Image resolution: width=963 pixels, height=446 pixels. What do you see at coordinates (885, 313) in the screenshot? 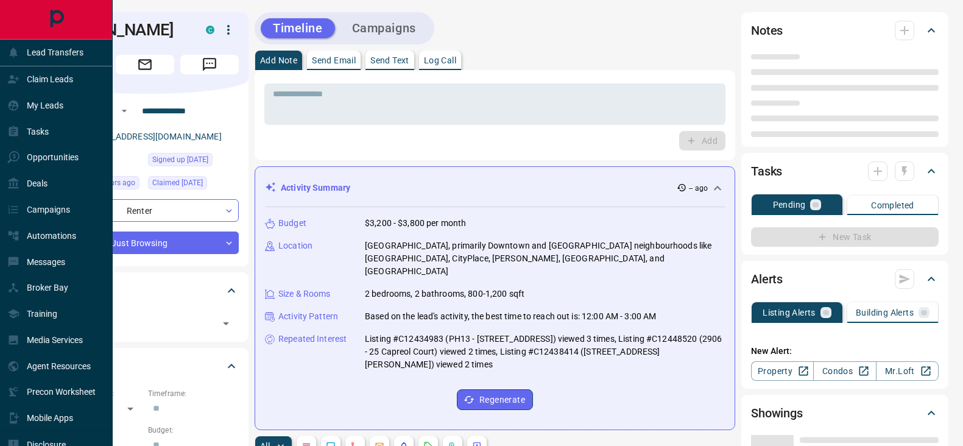
I see `p: Building Alerts` at bounding box center [885, 313].